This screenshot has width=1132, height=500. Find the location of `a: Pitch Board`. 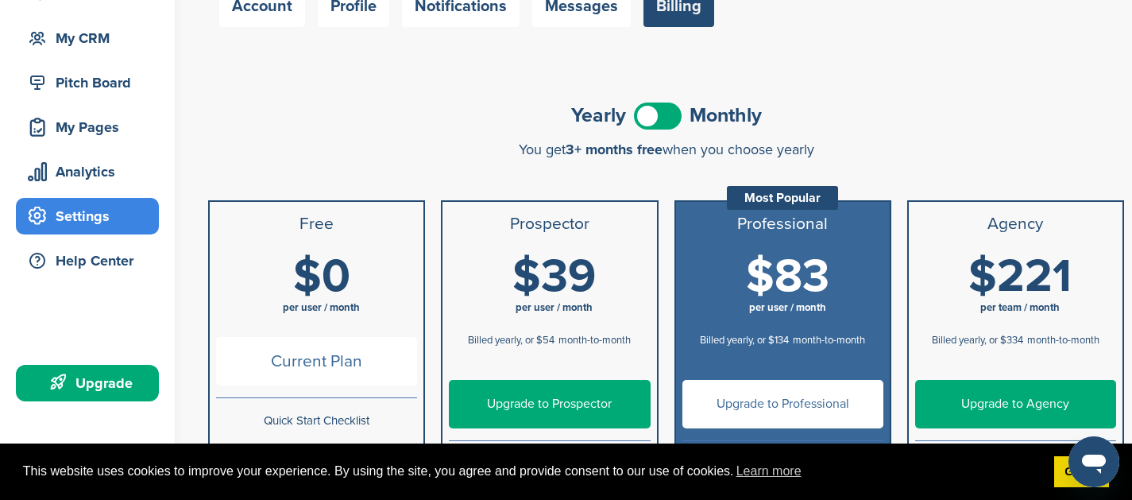

a: Pitch Board is located at coordinates (87, 83).